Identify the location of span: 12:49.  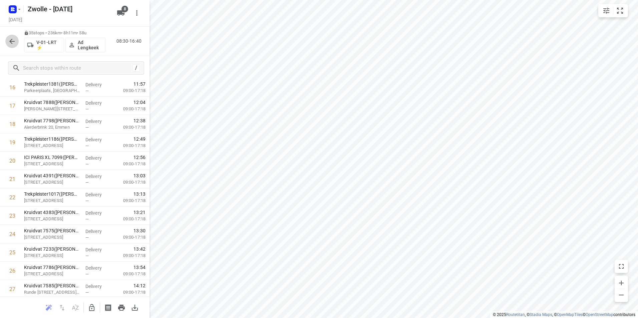
(139, 139).